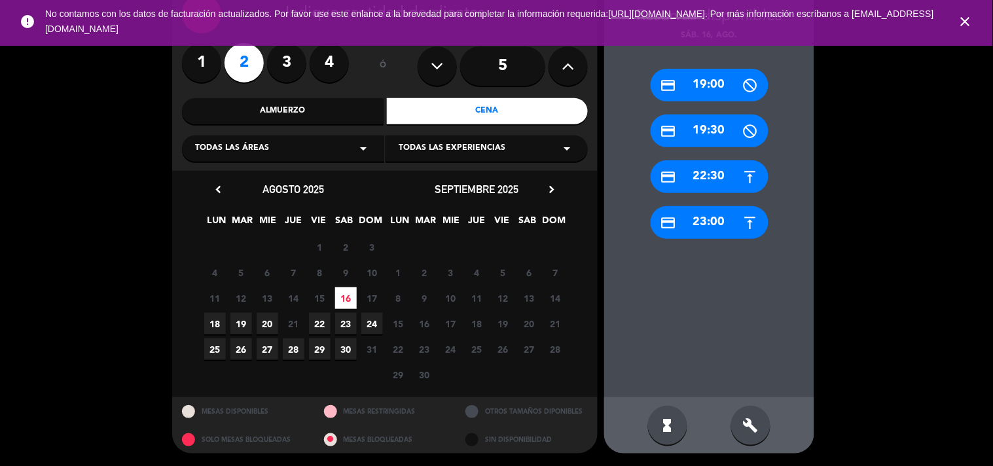 Image resolution: width=993 pixels, height=466 pixels. Describe the element at coordinates (452, 149) in the screenshot. I see `span: Todas las experiencias` at that location.